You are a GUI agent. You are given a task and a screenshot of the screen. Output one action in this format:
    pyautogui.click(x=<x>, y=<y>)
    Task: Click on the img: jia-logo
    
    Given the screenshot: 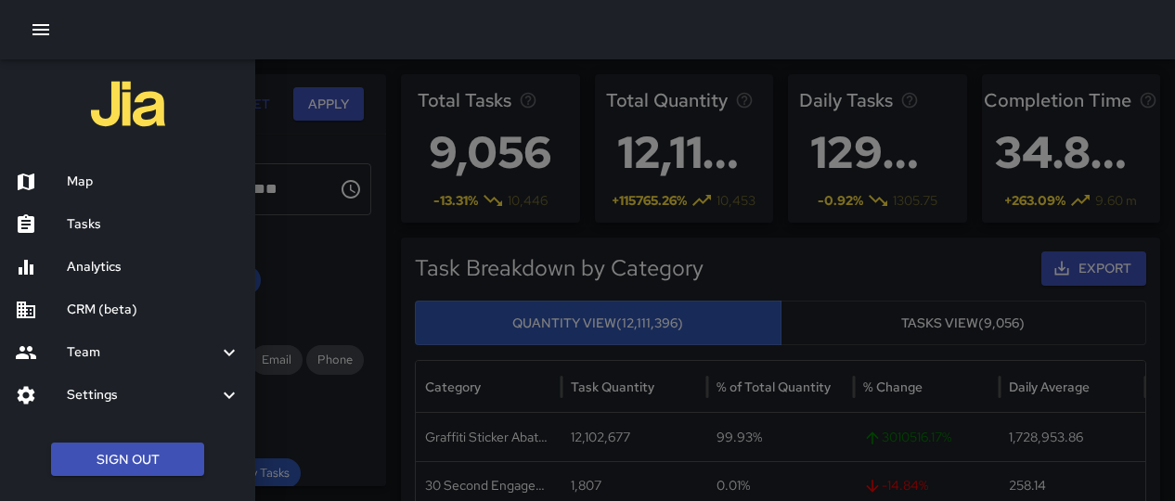 What is the action you would take?
    pyautogui.click(x=128, y=104)
    